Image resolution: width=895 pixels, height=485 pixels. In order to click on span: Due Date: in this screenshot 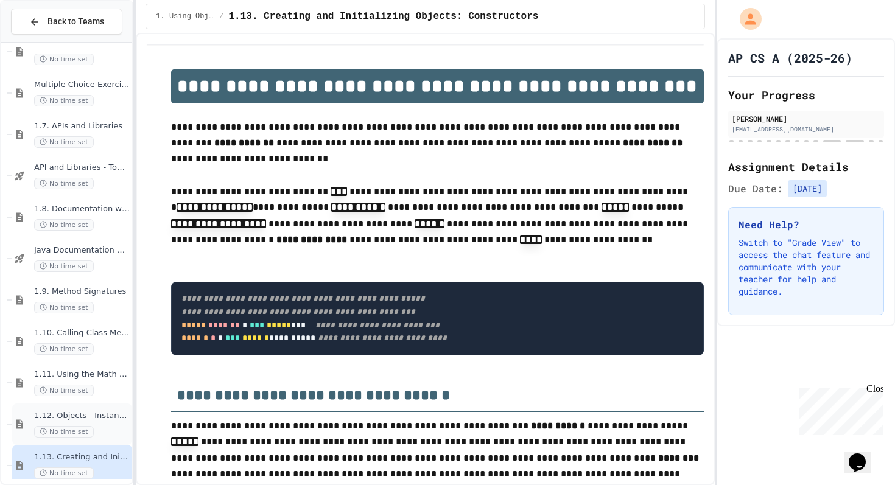, I will do `click(755, 189)`.